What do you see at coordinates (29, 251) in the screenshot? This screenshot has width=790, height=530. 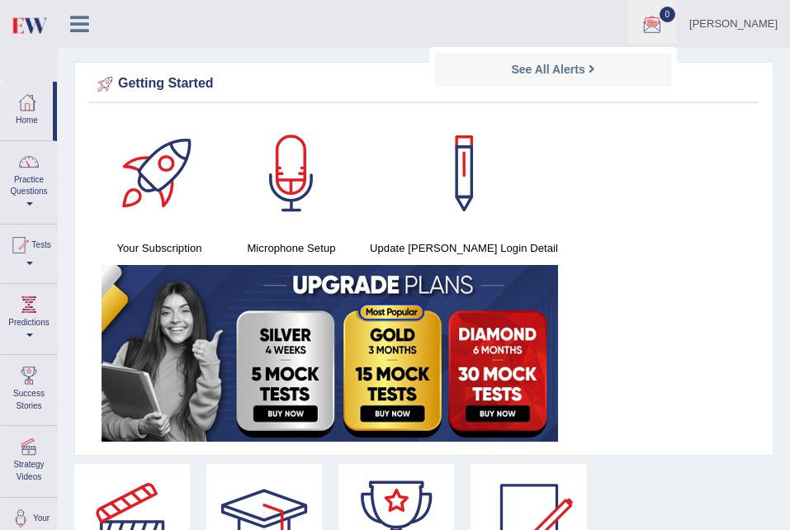 I see `a: Tests` at bounding box center [29, 251].